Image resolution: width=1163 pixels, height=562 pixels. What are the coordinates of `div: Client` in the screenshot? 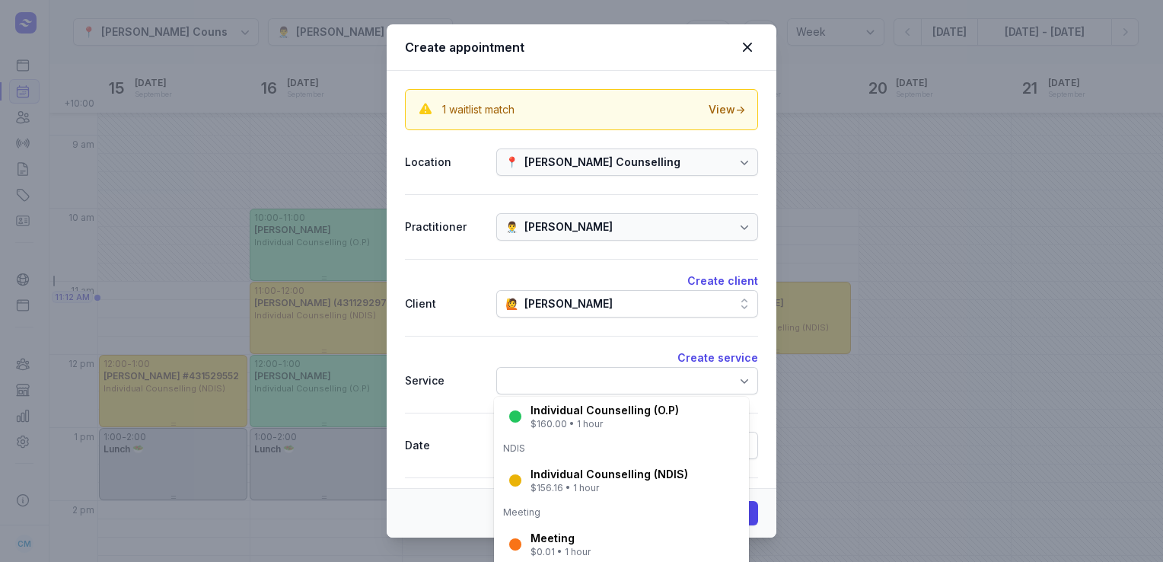 It's located at (445, 304).